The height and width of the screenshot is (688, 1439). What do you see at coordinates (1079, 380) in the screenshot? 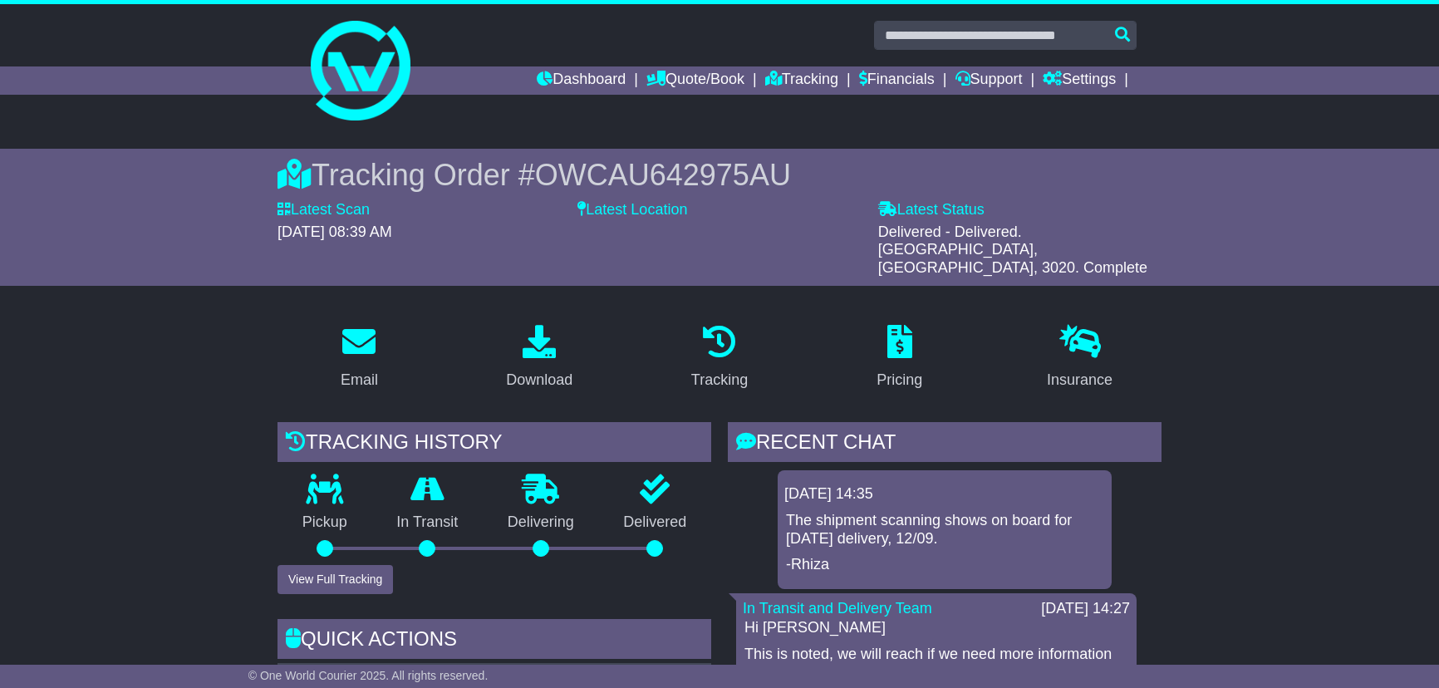
I see `div: Insurance` at bounding box center [1079, 380].